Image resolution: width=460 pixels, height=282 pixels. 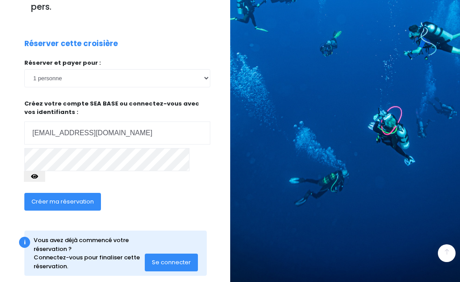 I want to click on button: Créer ma réservation, so click(x=62, y=201).